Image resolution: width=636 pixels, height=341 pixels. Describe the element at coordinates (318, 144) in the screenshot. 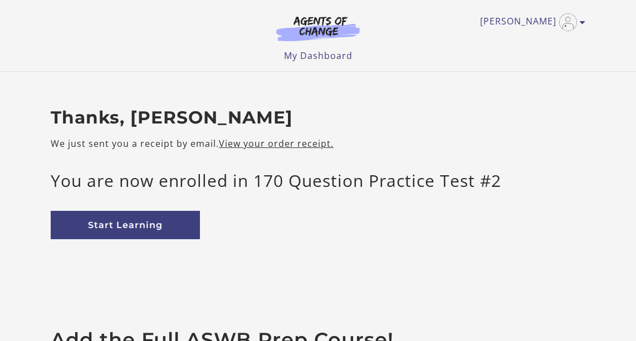

I see `p: We just sent you a receipt by email.` at that location.